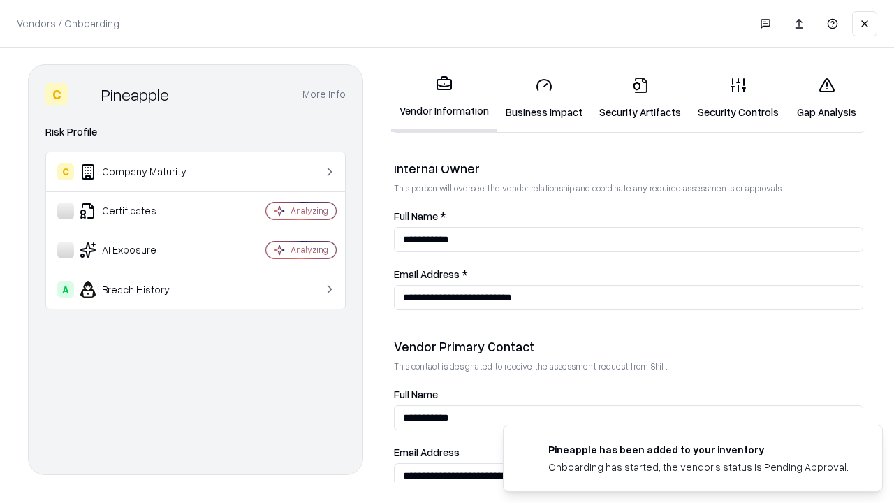  Describe the element at coordinates (529, 450) in the screenshot. I see `img: pineappleenergy.com` at that location.